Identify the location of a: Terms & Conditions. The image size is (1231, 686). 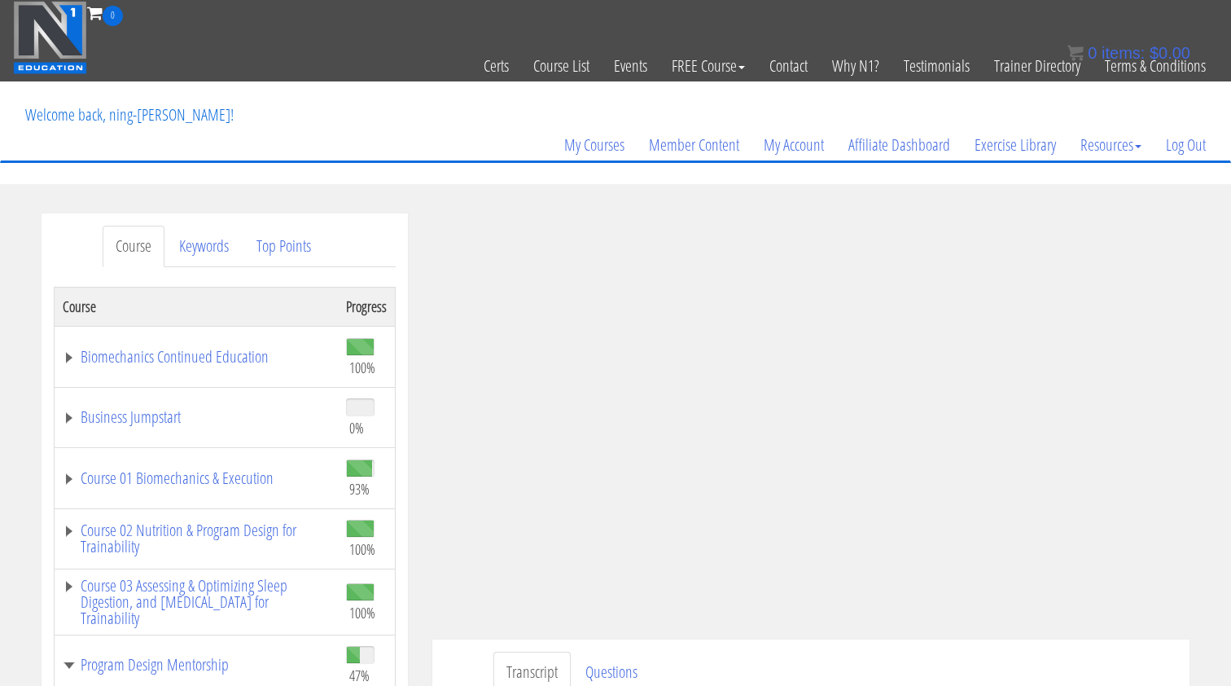
(1155, 66).